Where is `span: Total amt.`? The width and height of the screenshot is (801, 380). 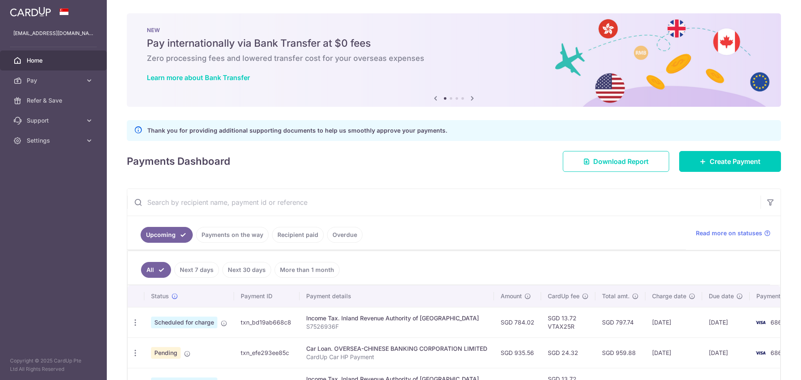 span: Total amt. is located at coordinates (616, 296).